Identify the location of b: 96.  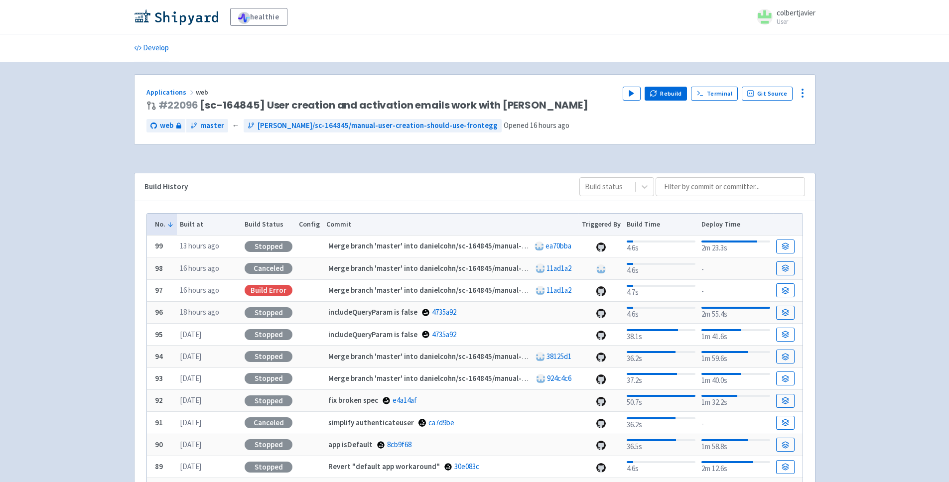
(159, 312).